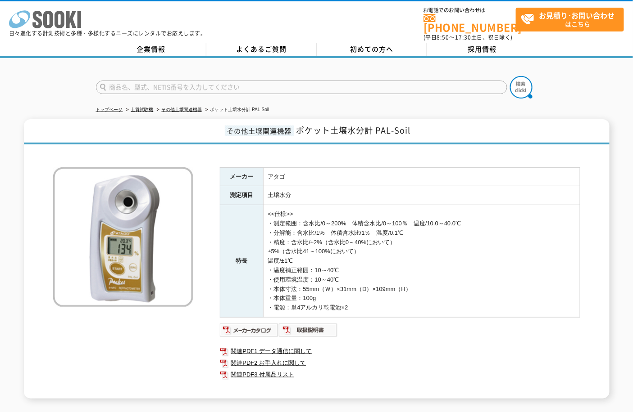 The image size is (633, 412). What do you see at coordinates (400, 363) in the screenshot?
I see `a: 関連PDF2 お手入れに関して` at bounding box center [400, 363].